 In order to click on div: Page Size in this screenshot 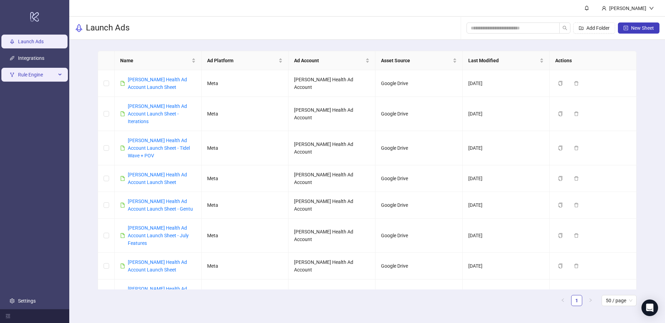, I will do `click(619, 301)`.